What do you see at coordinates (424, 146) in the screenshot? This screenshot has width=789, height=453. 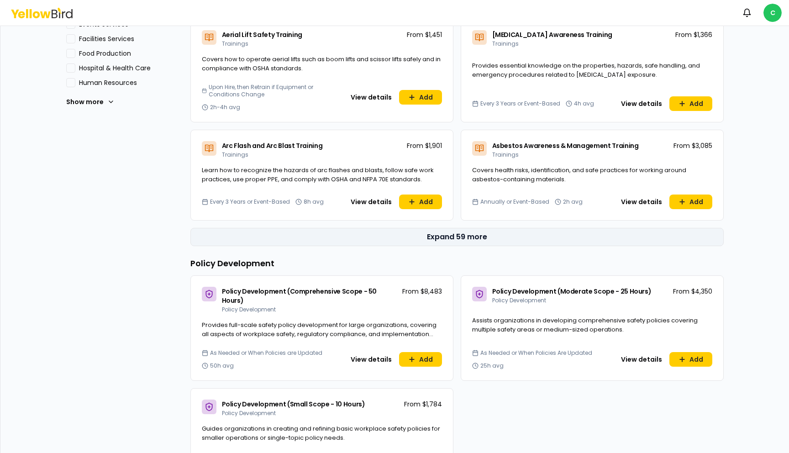 I see `p: From $1,901` at bounding box center [424, 146].